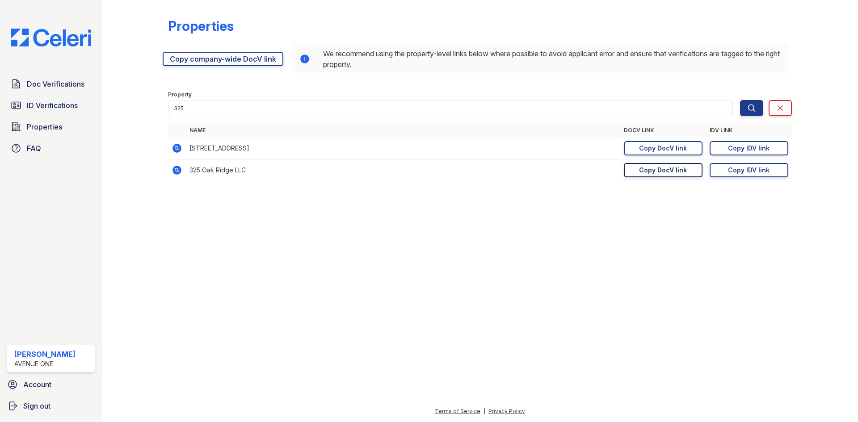 The width and height of the screenshot is (858, 422). I want to click on span: Account, so click(37, 385).